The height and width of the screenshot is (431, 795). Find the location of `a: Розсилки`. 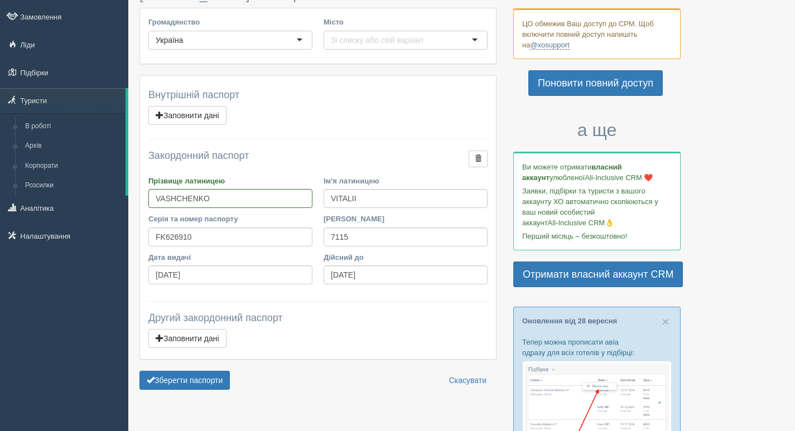

a: Розсилки is located at coordinates (73, 186).